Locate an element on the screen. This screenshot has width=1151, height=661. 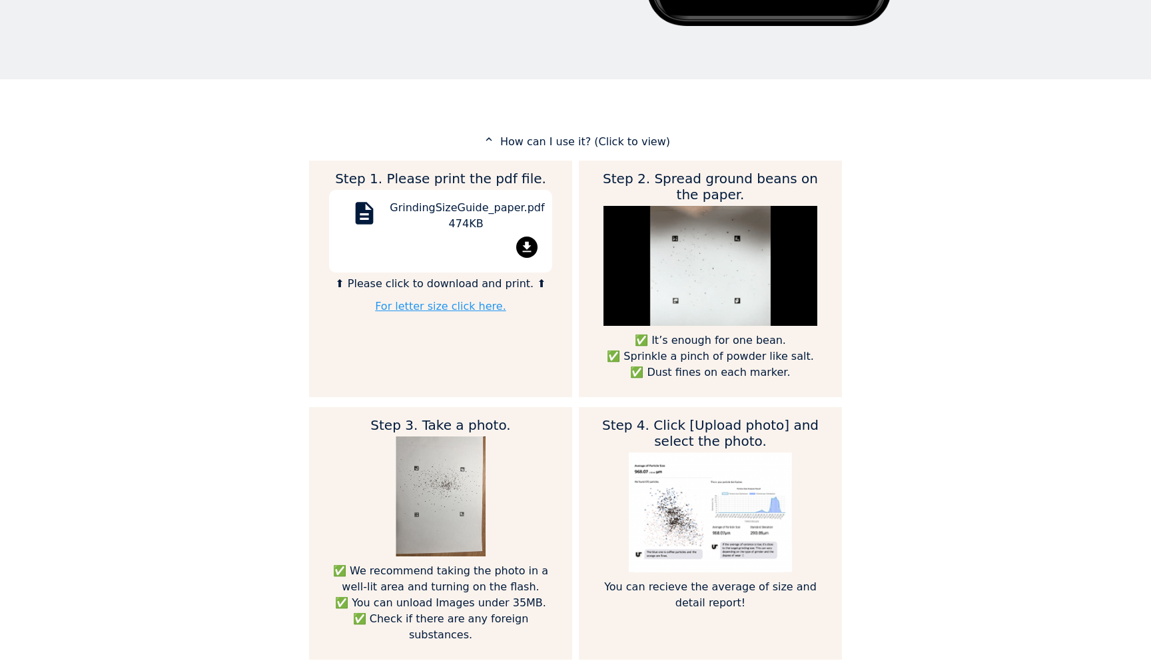
mat-icon: file_download is located at coordinates (527, 247).